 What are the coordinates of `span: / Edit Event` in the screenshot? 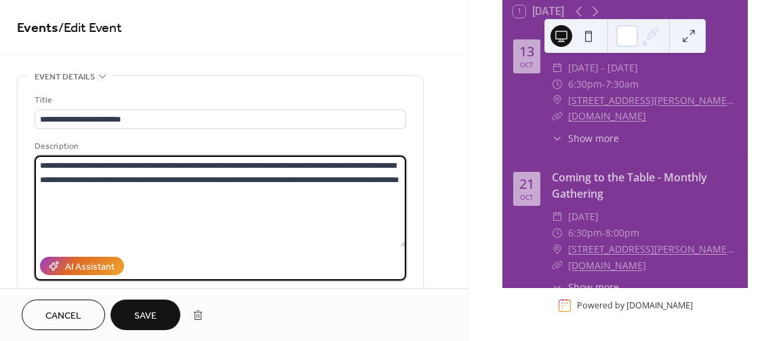 It's located at (90, 28).